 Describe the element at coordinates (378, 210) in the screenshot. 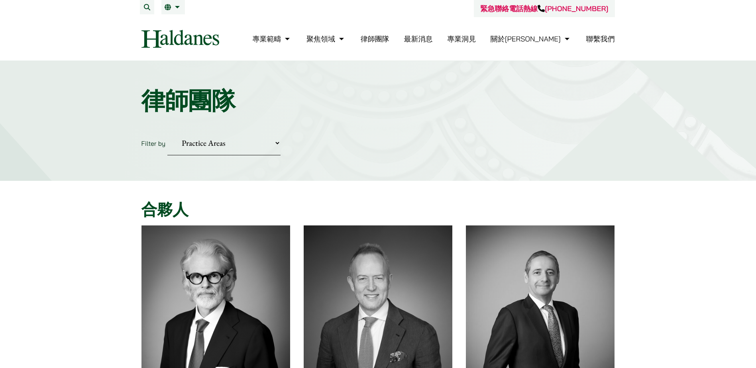

I see `h2: 合夥人` at that location.